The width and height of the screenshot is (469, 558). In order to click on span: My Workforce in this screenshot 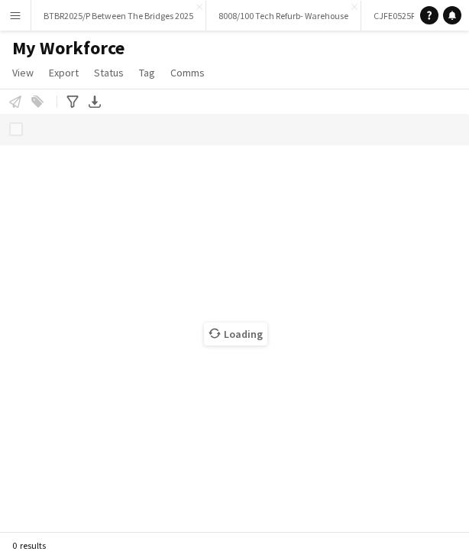, I will do `click(68, 48)`.